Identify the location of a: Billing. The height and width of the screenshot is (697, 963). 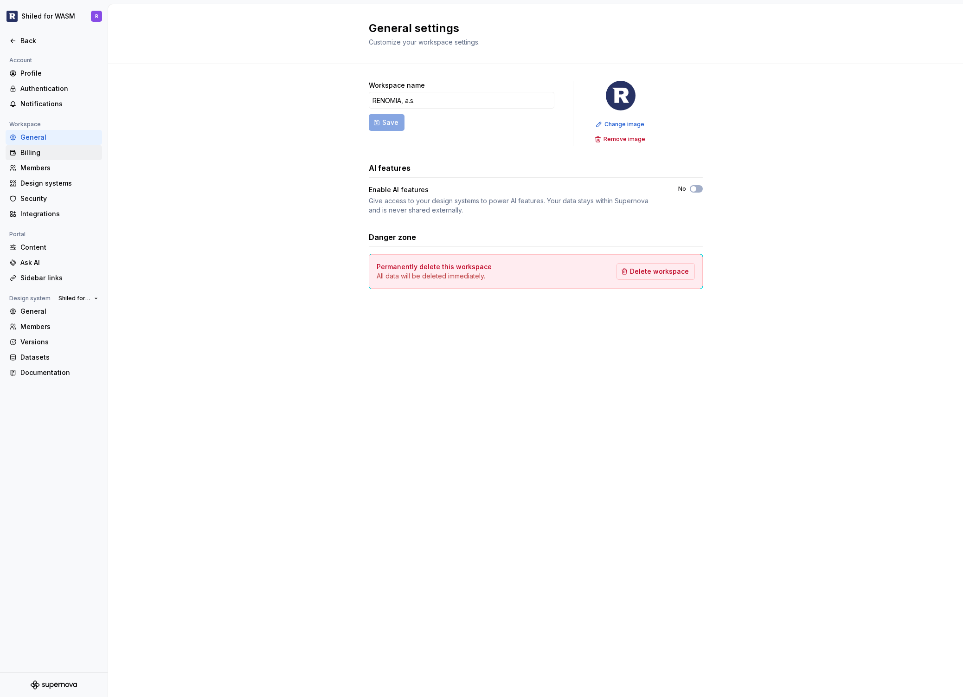
(54, 153).